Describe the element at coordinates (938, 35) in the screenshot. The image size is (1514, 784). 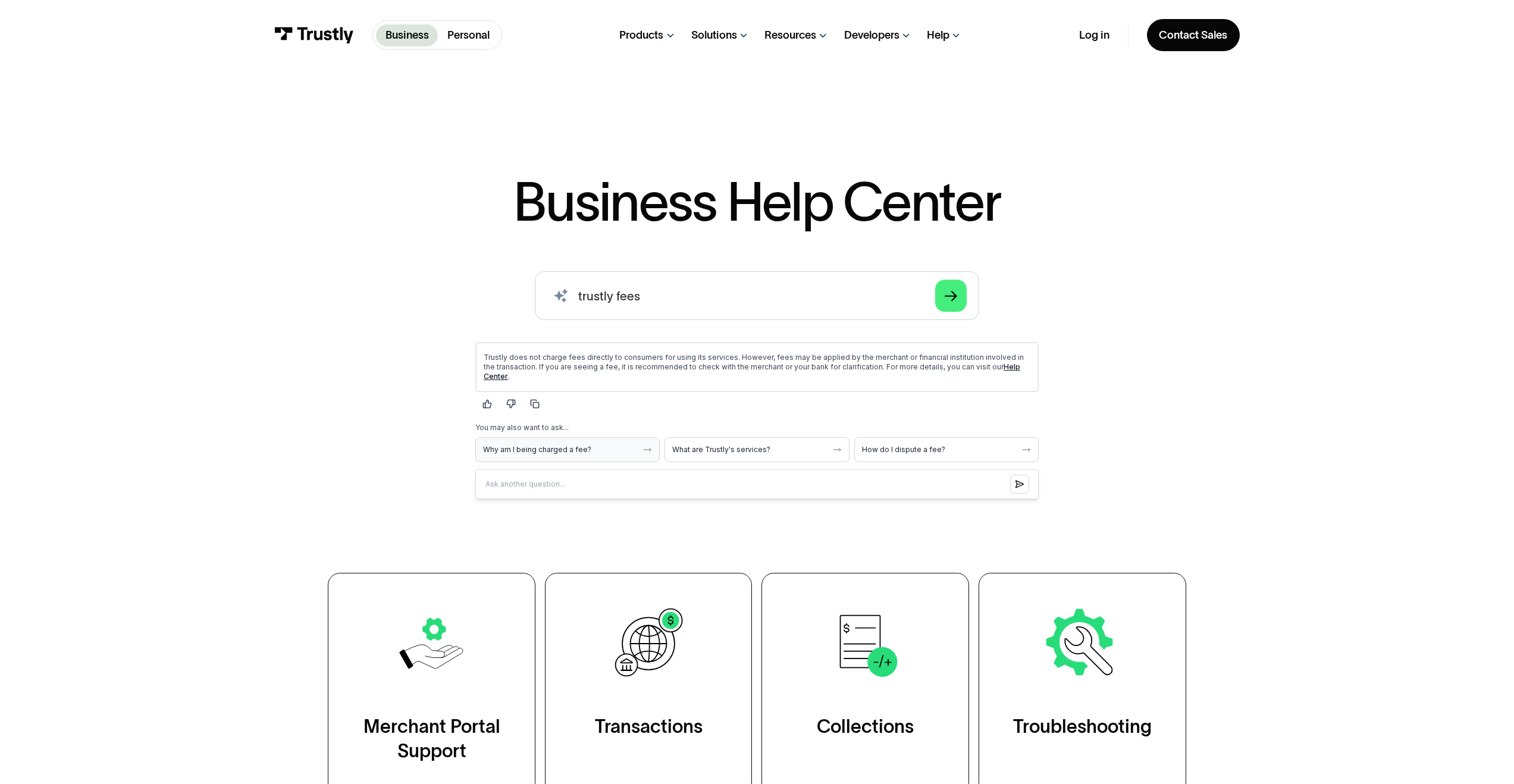
I see `div: Help` at that location.